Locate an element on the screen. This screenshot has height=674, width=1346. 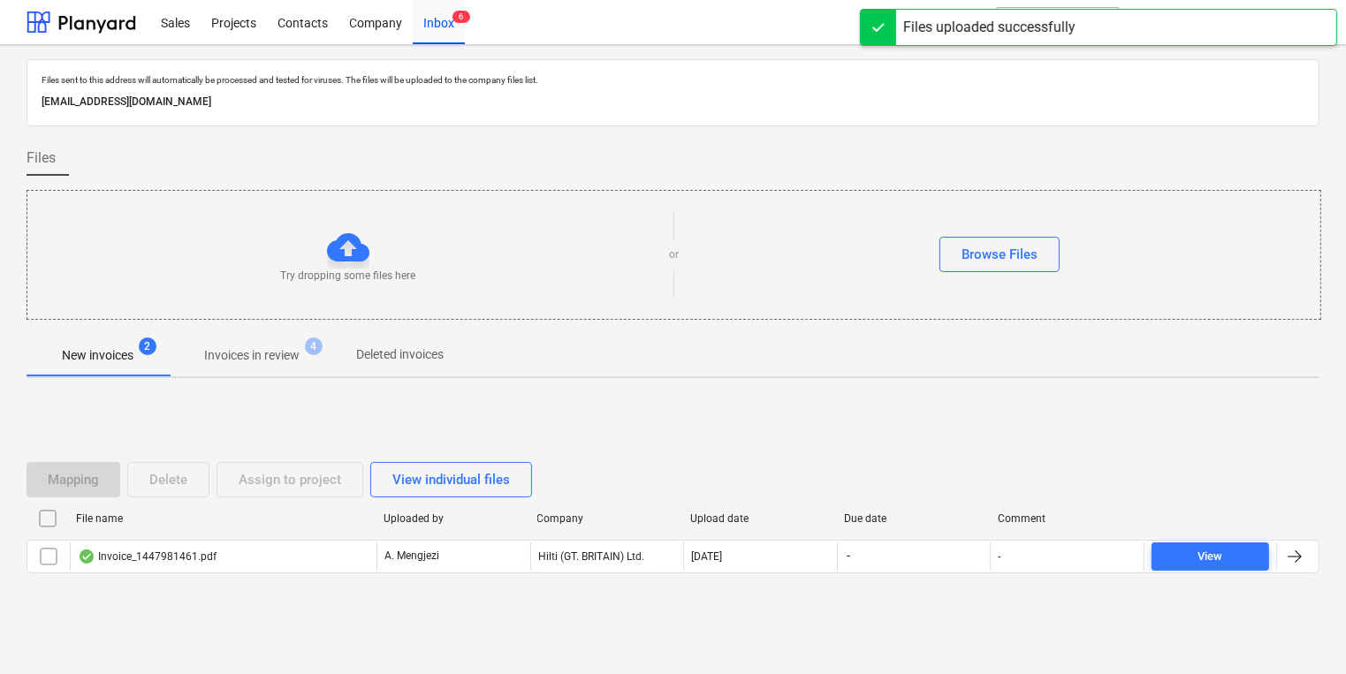
div: Comment is located at coordinates (1068, 519).